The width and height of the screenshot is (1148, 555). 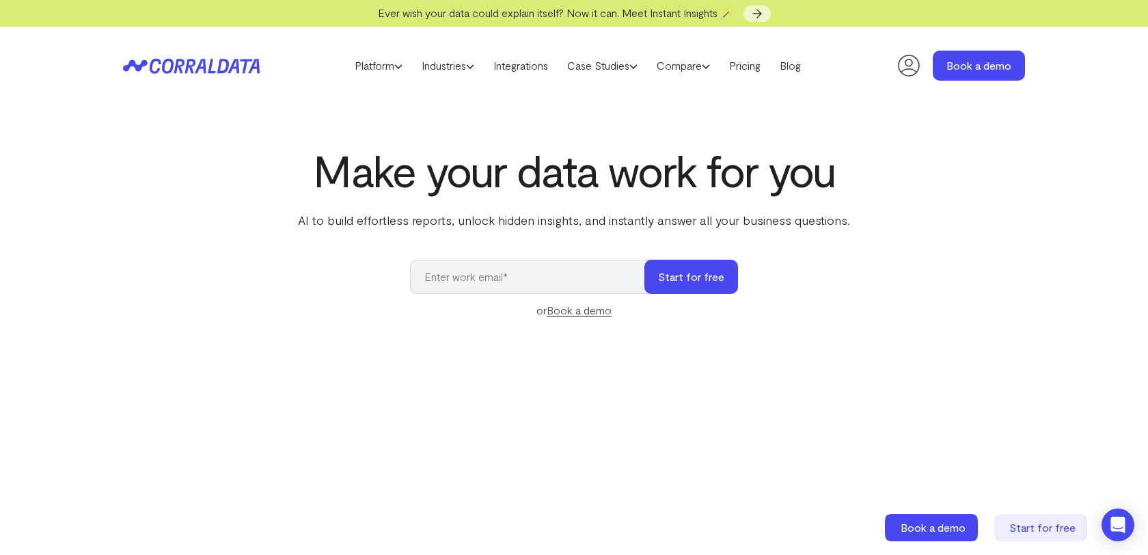 I want to click on span: Ever wish your data could explain itself? Now it can. Meet Instant Insights 🪄, so click(x=555, y=12).